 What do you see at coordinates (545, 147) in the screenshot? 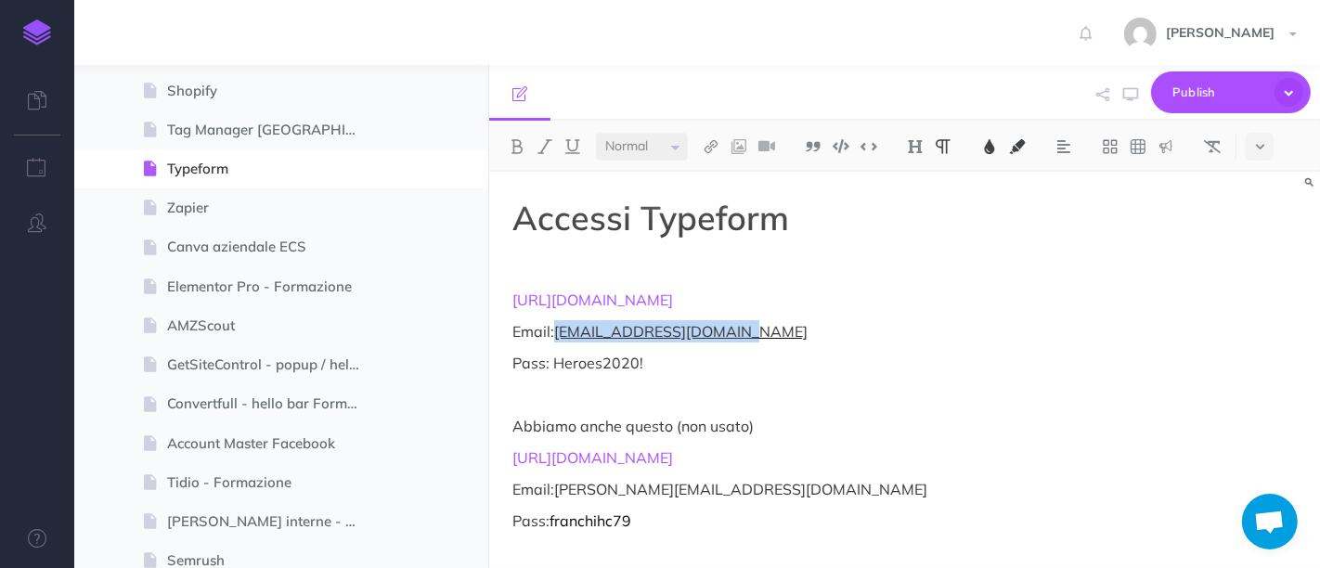
I see `img: Italic button` at bounding box center [545, 147].